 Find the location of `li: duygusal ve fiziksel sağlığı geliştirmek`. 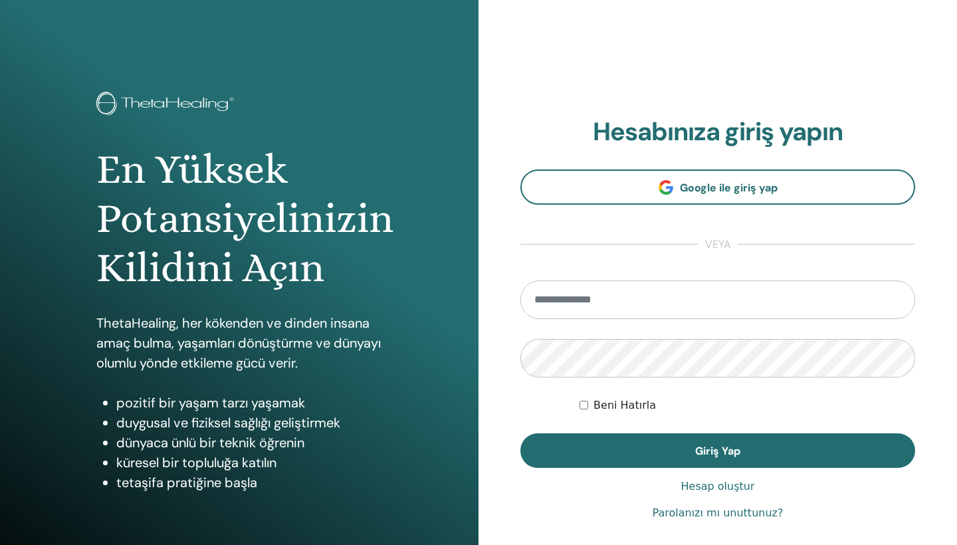

li: duygusal ve fiziksel sağlığı geliştirmek is located at coordinates (249, 422).